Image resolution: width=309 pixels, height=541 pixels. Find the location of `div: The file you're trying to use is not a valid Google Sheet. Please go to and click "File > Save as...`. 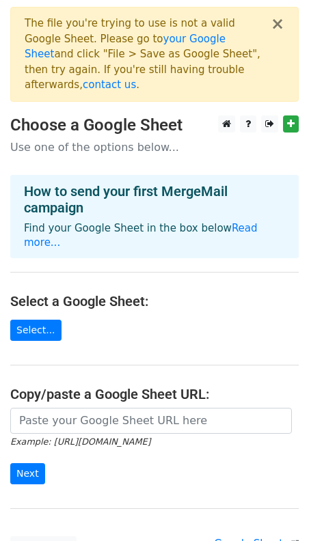

div: The file you're trying to use is not a valid Google Sheet. Please go to and click "File > Save as... is located at coordinates (147, 54).